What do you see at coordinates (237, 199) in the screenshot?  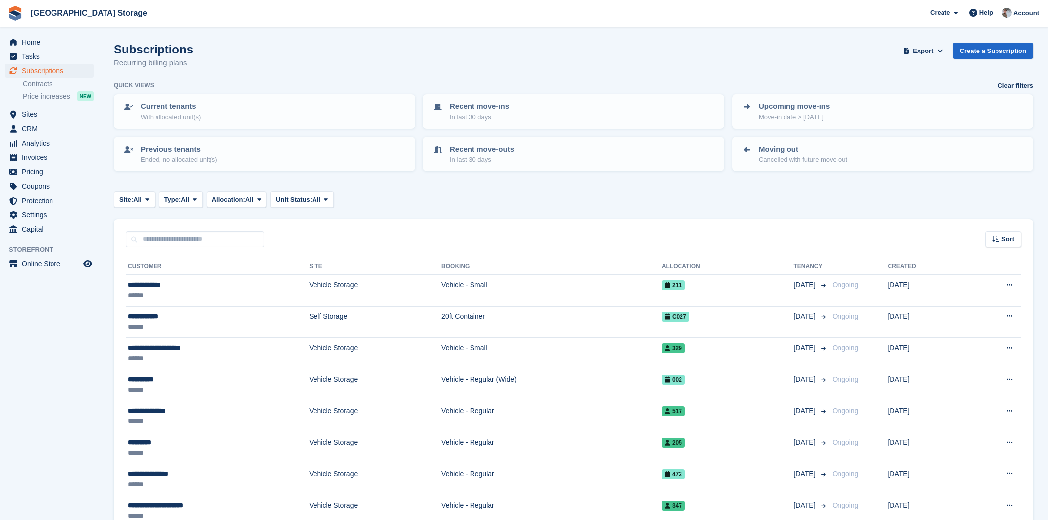 I see `button: Allocation: All` at bounding box center [237, 199].